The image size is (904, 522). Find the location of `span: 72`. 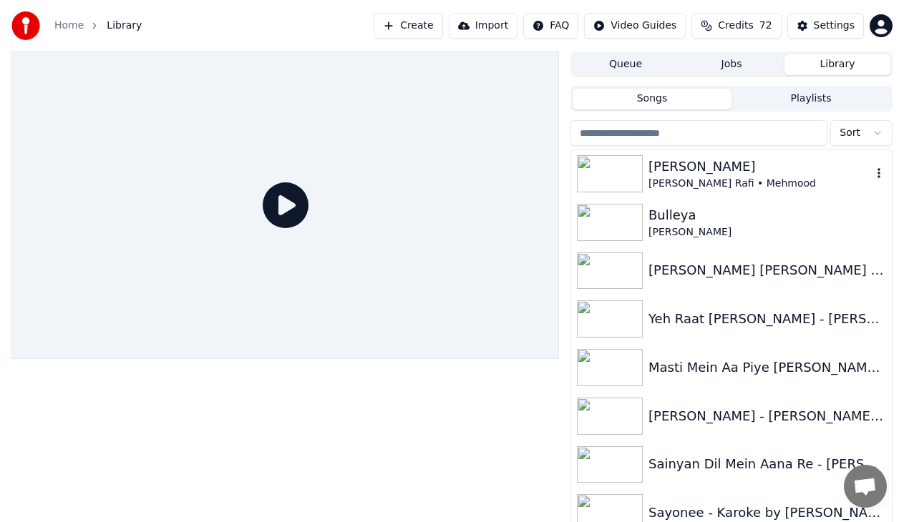

span: 72 is located at coordinates (766, 26).